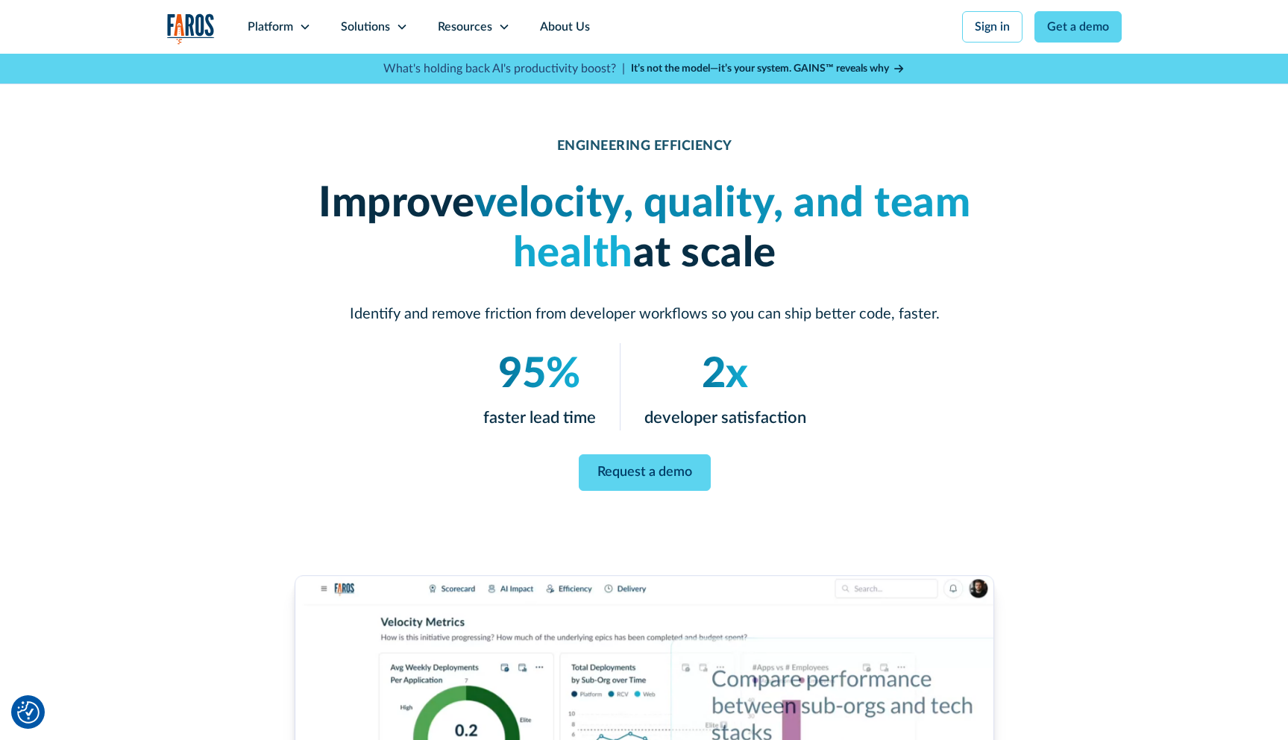 Image resolution: width=1288 pixels, height=740 pixels. What do you see at coordinates (539, 418) in the screenshot?
I see `p: faster lead time` at bounding box center [539, 418].